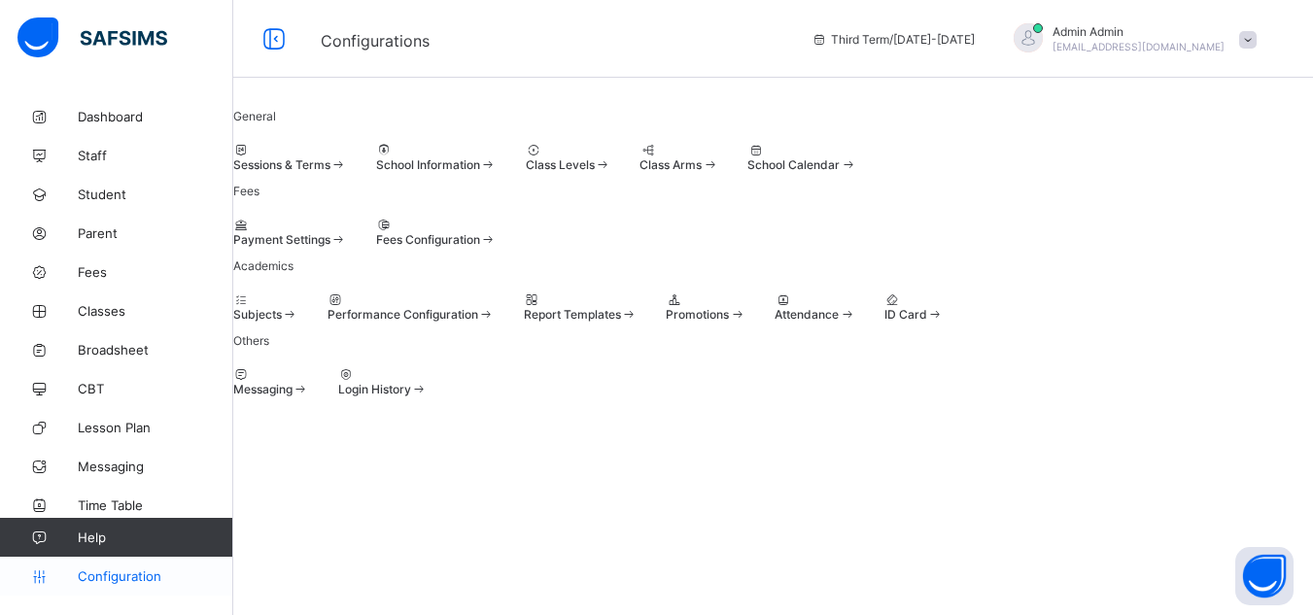 This screenshot has height=615, width=1313. Describe the element at coordinates (290, 157) in the screenshot. I see `div: Sessions & Terms` at that location.